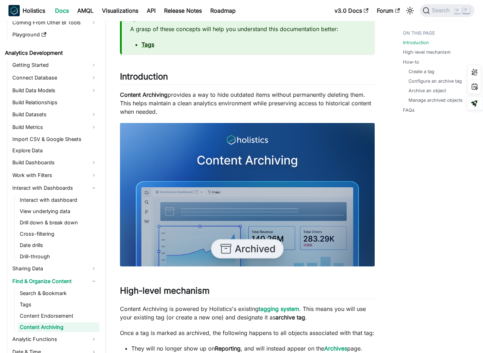 The width and height of the screenshot is (483, 353). I want to click on a: Build Relationships, so click(55, 102).